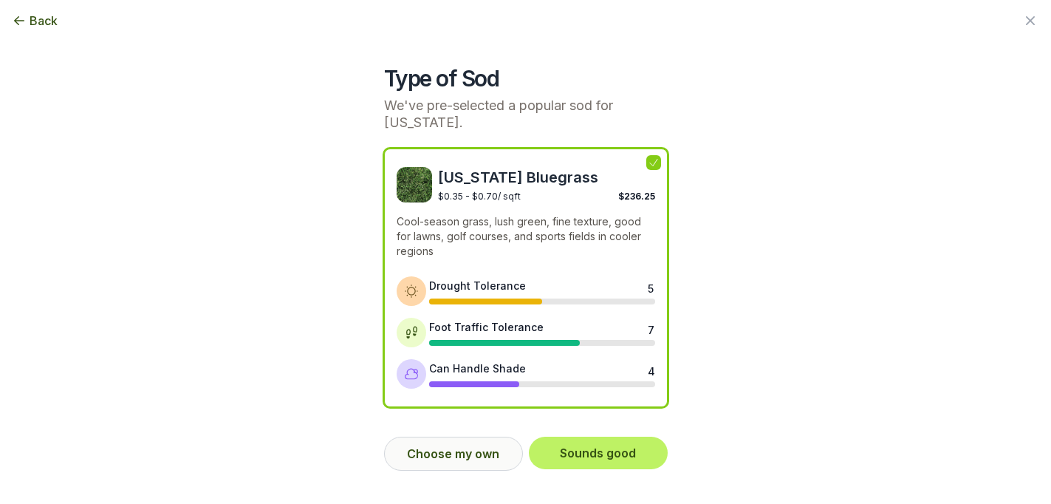  What do you see at coordinates (526, 78) in the screenshot?
I see `h2: Type of Sod` at bounding box center [526, 78].